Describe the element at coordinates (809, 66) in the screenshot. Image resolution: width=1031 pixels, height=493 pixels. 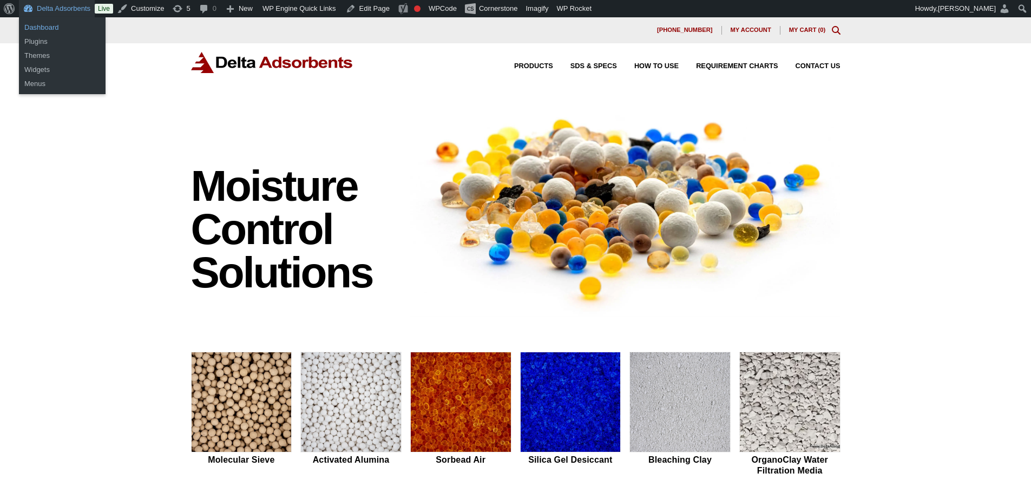
I see `a: Contact Us` at that location.